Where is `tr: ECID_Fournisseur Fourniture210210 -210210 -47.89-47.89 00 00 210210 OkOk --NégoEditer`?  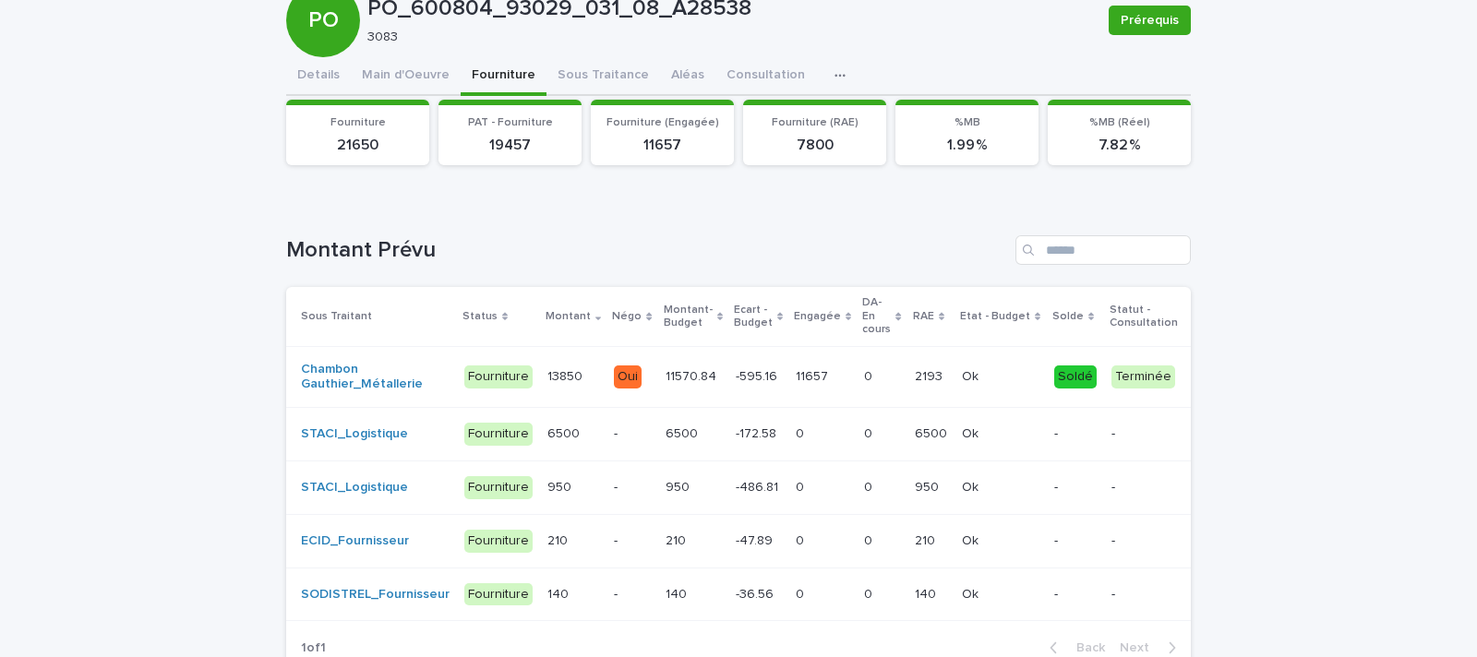 tr: ECID_Fournisseur Fourniture210210 -210210 -47.89-47.89 00 00 210210 OkOk --NégoEditer is located at coordinates (834, 541).